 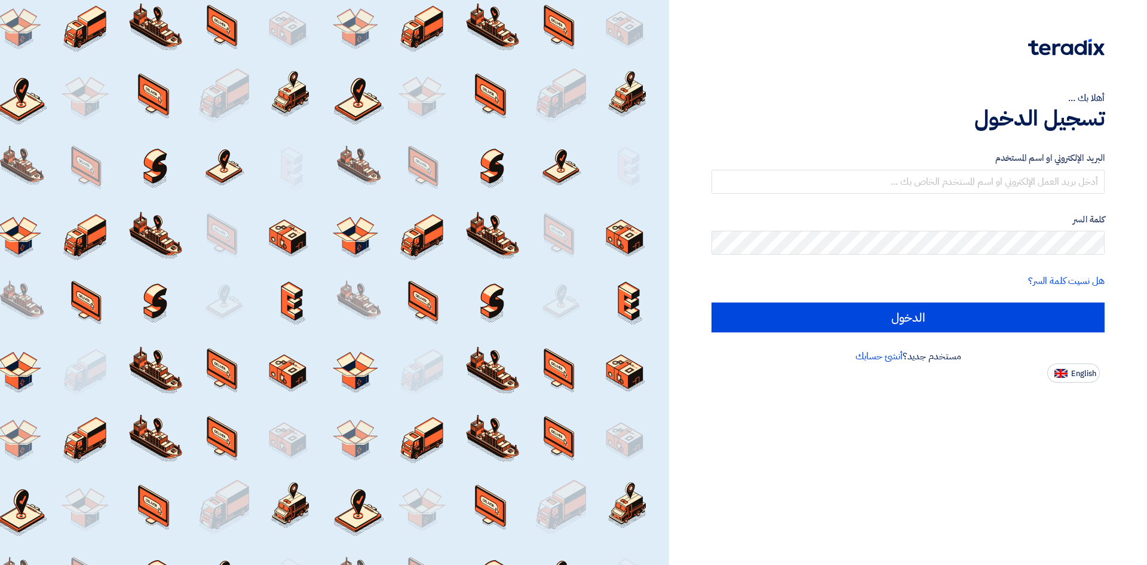 What do you see at coordinates (908, 158) in the screenshot?
I see `label: البريد الإلكتروني او اسم المستخدم` at bounding box center [908, 158].